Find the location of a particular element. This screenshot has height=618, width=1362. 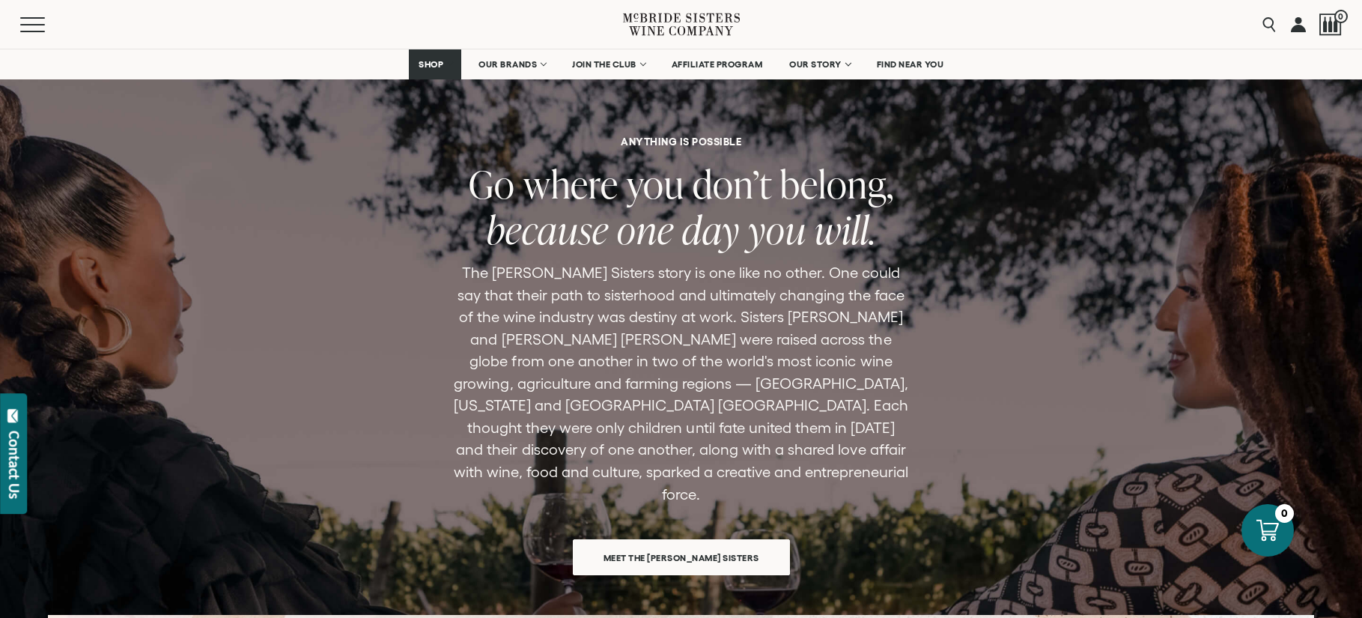

a: OUR BRANDS is located at coordinates (511, 64).